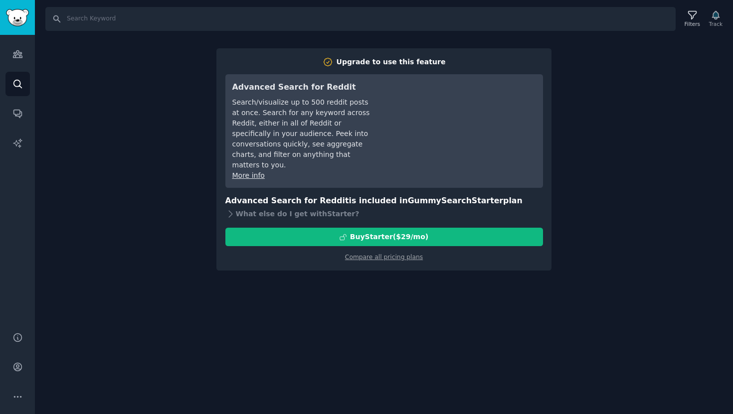 The width and height of the screenshot is (733, 414). What do you see at coordinates (455, 200) in the screenshot?
I see `span: GummySearch Starter` at bounding box center [455, 200].